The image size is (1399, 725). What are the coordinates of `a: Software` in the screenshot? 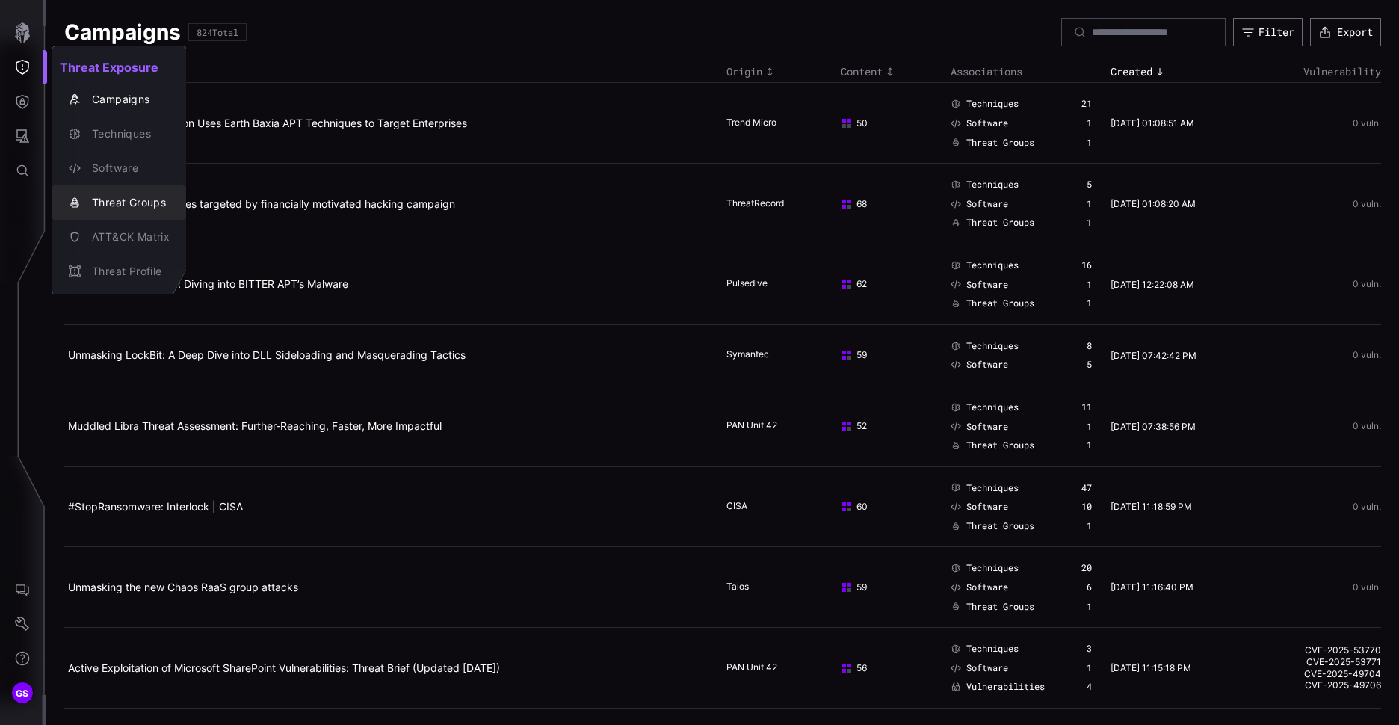 It's located at (119, 168).